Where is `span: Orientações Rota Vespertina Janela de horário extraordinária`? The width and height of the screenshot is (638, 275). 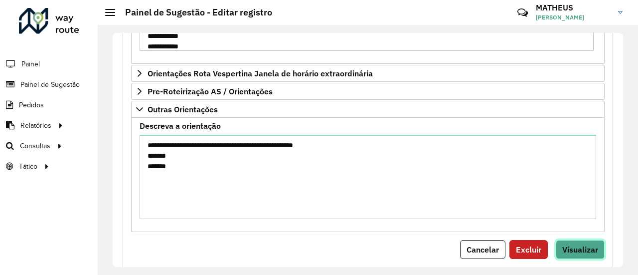
span: Orientações Rota Vespertina Janela de horário extraordinária is located at coordinates (260, 73).